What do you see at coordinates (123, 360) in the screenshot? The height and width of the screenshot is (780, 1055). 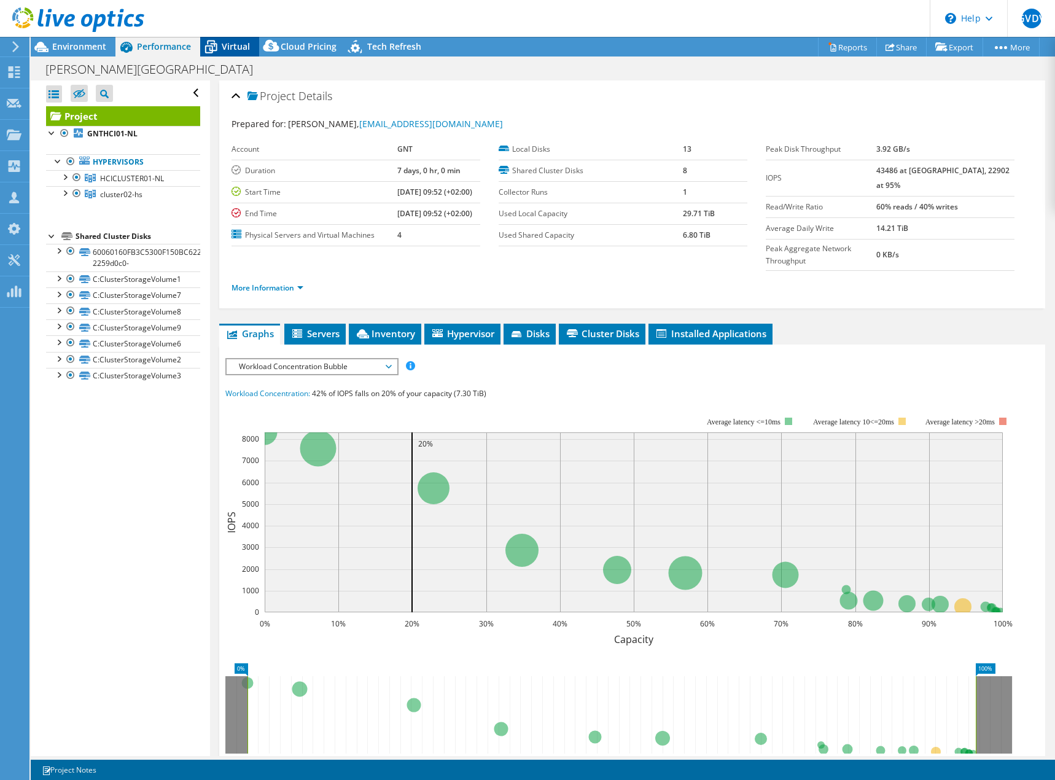 I see `a: C:ClusterStorageVolume2` at bounding box center [123, 360].